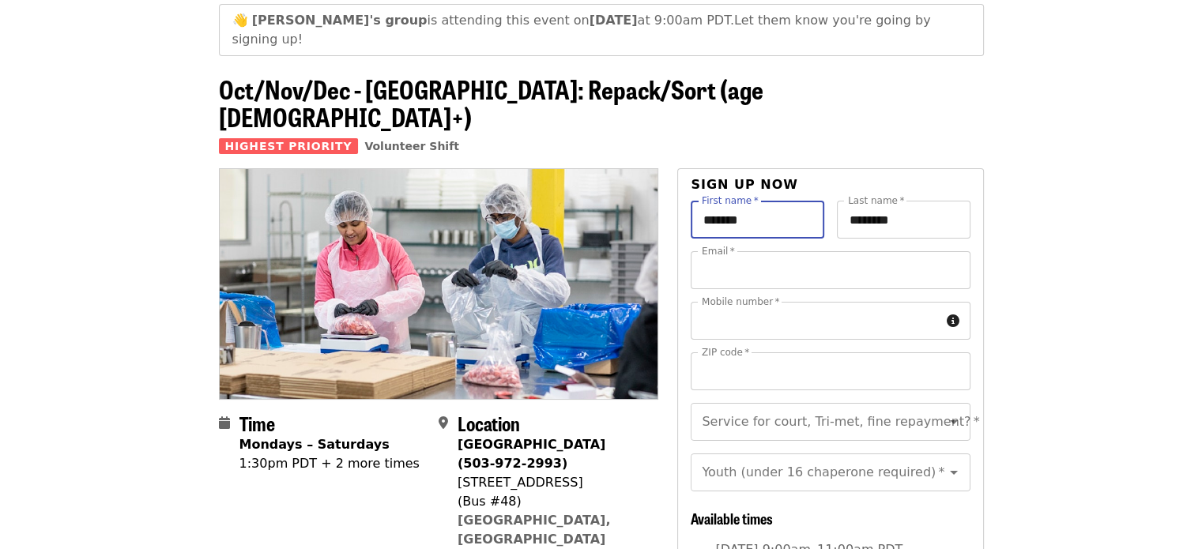  Describe the element at coordinates (745, 184) in the screenshot. I see `span: Sign up now` at that location.